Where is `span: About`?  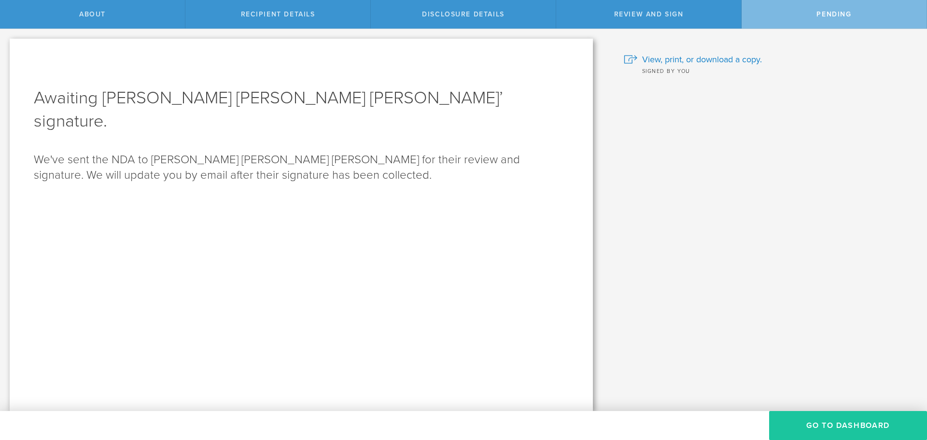 span: About is located at coordinates (92, 14).